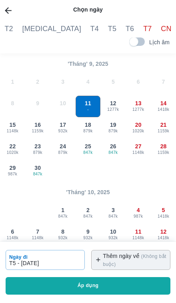  Describe the element at coordinates (38, 235) in the screenshot. I see `button: 71148k` at that location.